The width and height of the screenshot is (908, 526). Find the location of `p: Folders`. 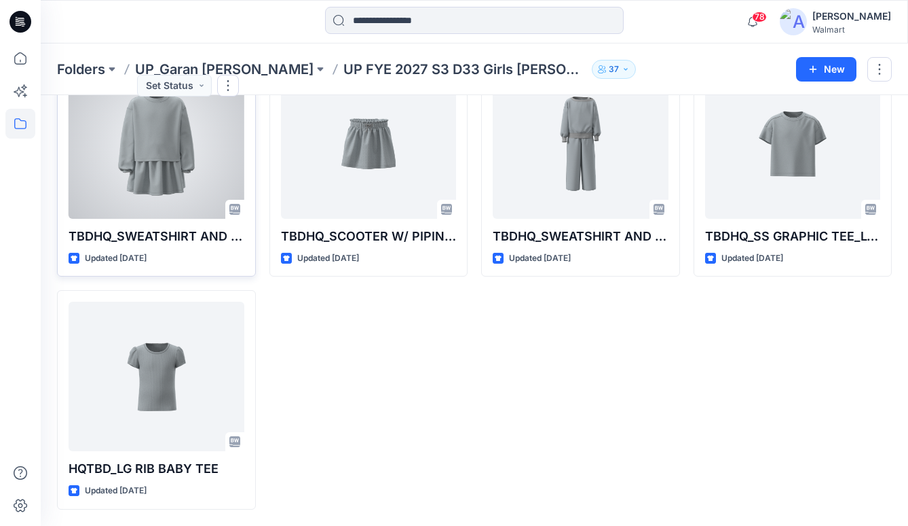

p: Folders is located at coordinates (81, 69).